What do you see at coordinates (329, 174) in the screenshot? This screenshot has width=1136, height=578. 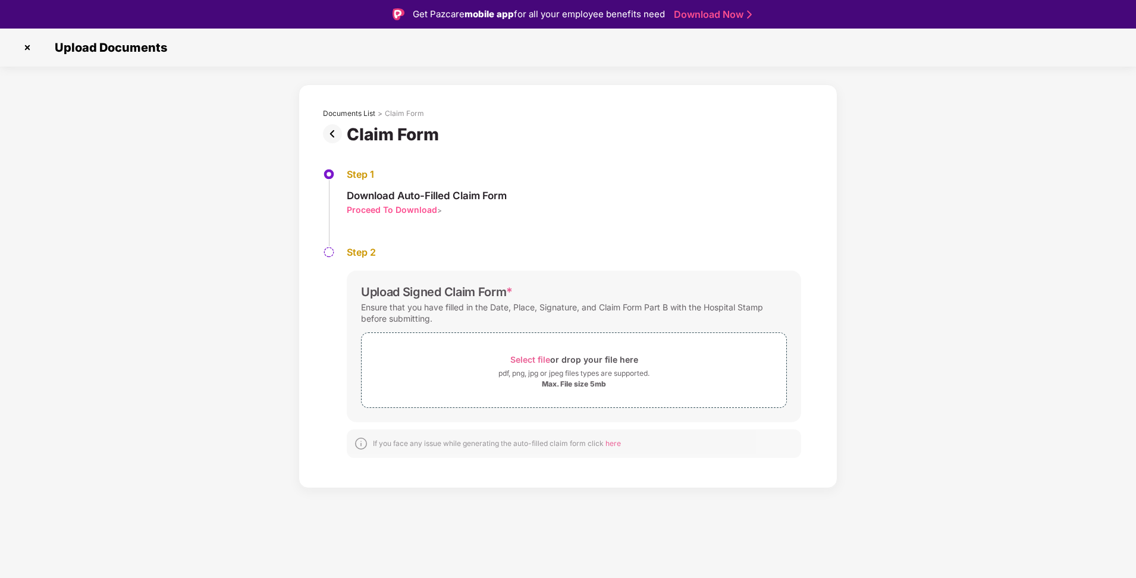 I see `img: svg+xml;base64,PHN2ZyBpZD0iU3RlcC1BY3RpdmUtMzJ4MzIiIHhtbG5zPSJodHRwOi8vd3d3LnczLm9yZy8yMDAwL3N2Zy...` at bounding box center [329, 174].